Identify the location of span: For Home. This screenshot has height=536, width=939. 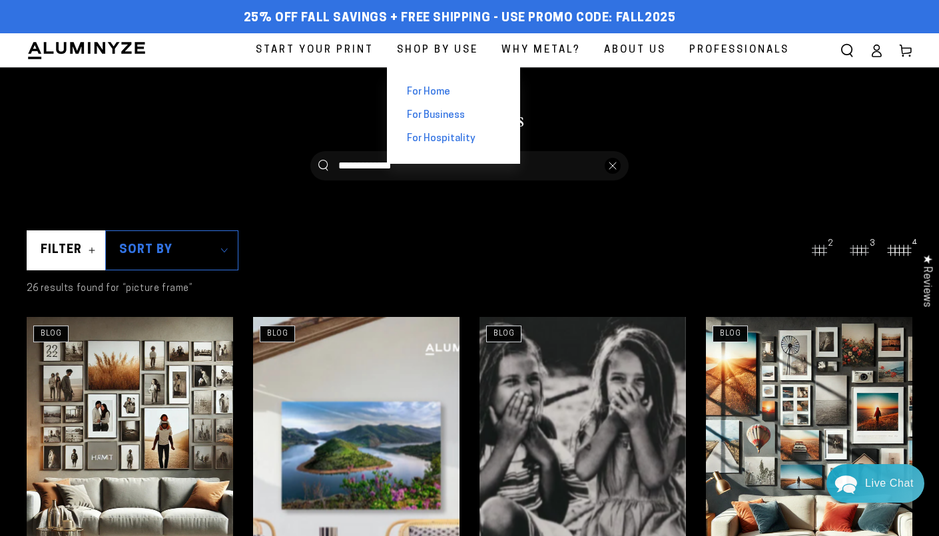
(428, 92).